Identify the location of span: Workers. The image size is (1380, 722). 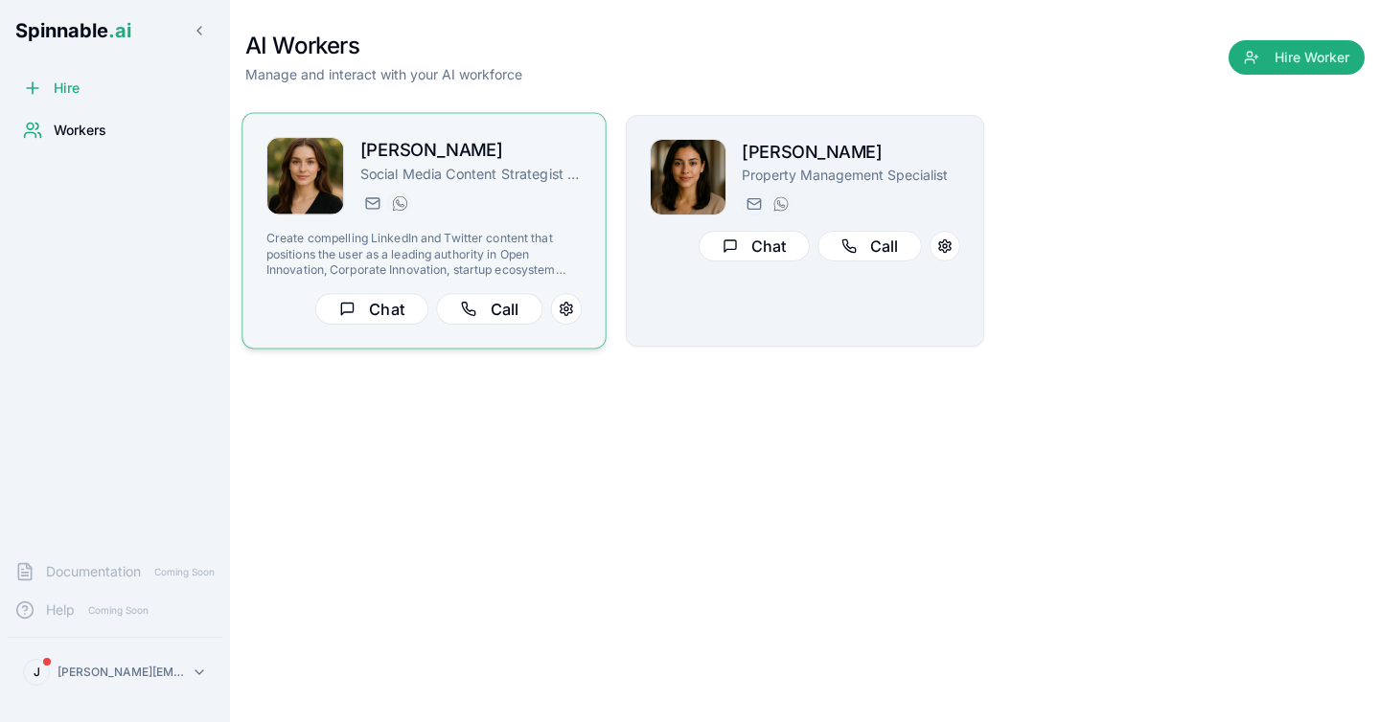
(80, 130).